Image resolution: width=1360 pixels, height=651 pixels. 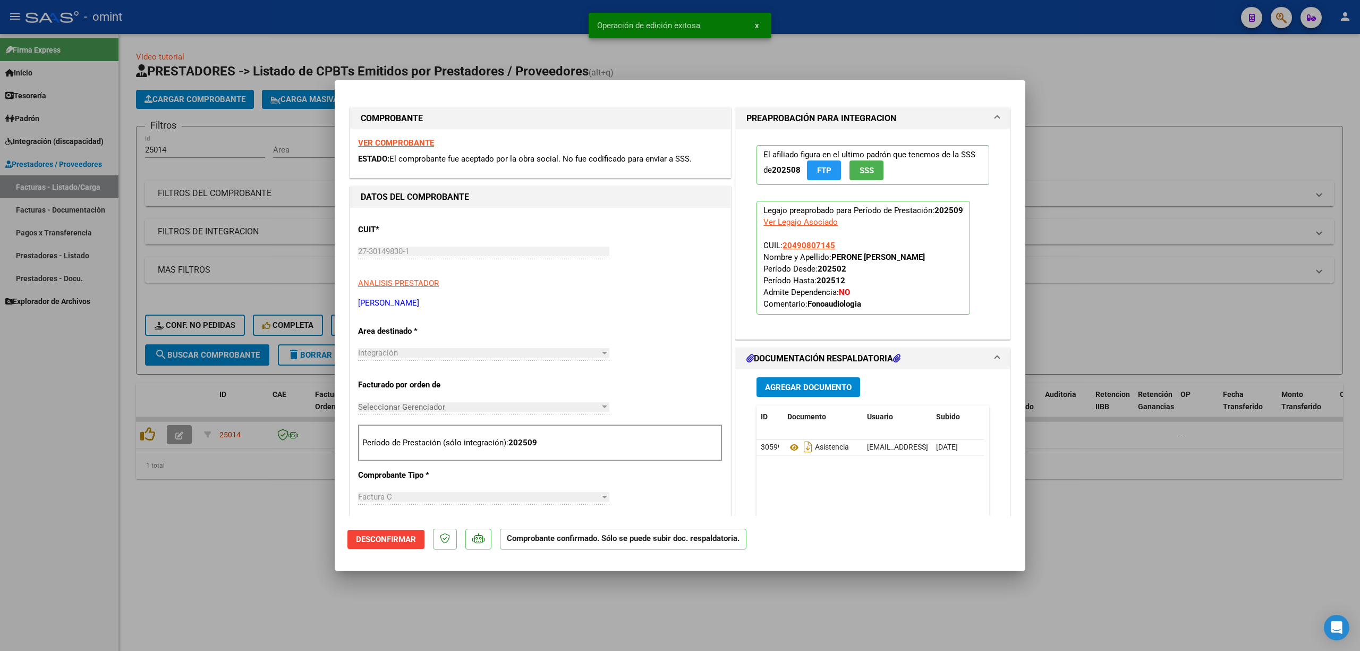 I want to click on button: Desconfirmar, so click(x=386, y=539).